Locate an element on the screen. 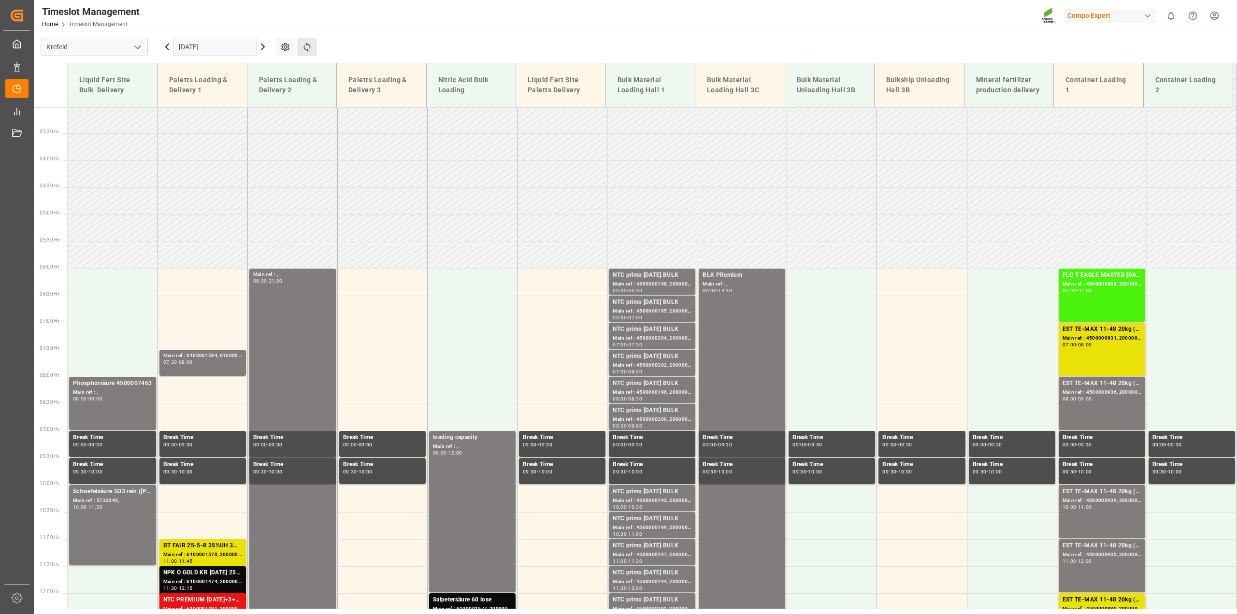 This screenshot has width=1237, height=614. input: Type to search/select is located at coordinates (94, 47).